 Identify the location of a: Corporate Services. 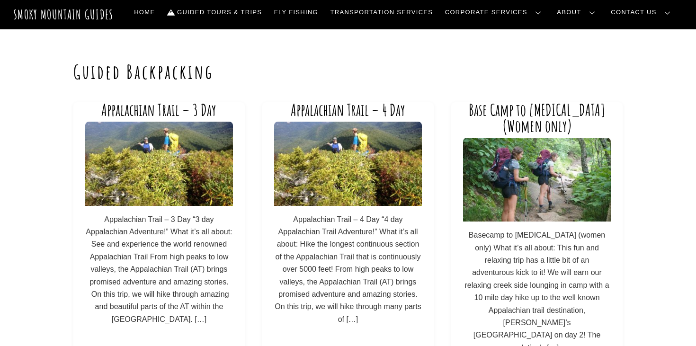
(495, 12).